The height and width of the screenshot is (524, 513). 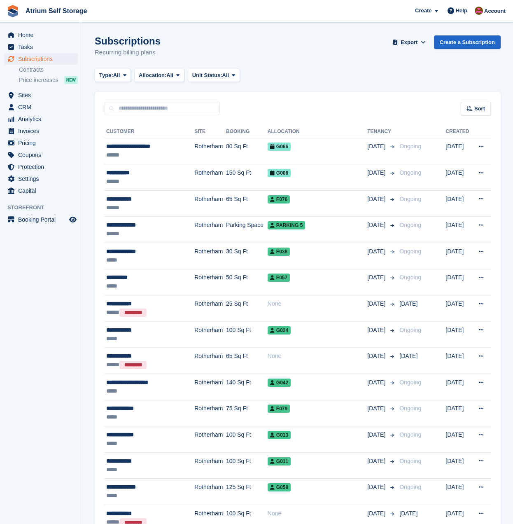 I want to click on a: Contracts, so click(x=48, y=70).